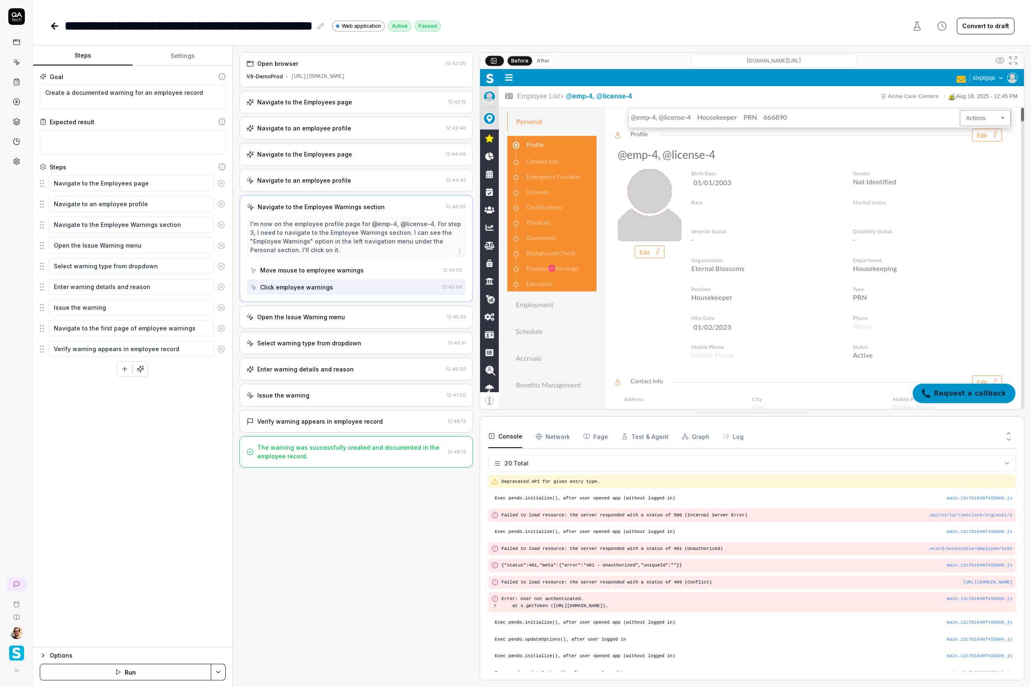 The height and width of the screenshot is (687, 1031). Describe the element at coordinates (428, 26) in the screenshot. I see `div: Passed` at that location.